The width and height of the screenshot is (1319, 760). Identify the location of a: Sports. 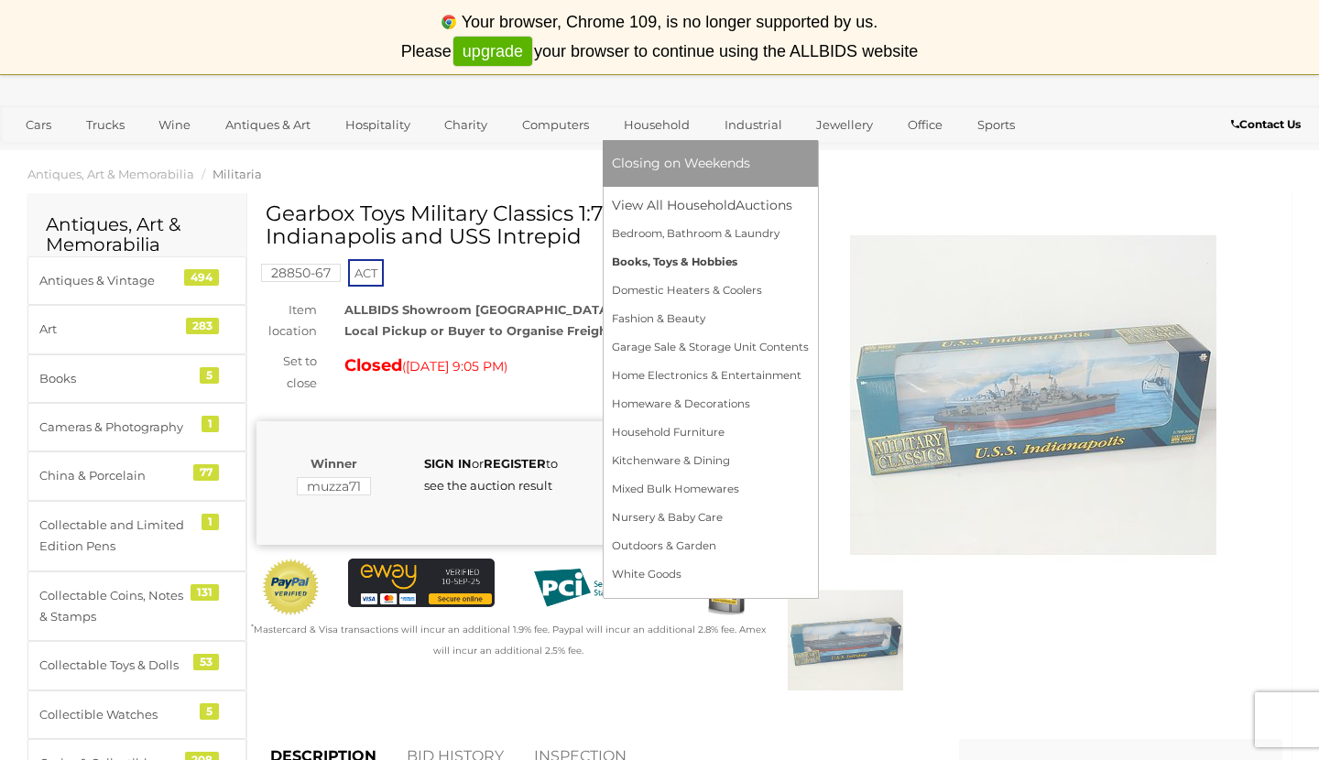
(996, 125).